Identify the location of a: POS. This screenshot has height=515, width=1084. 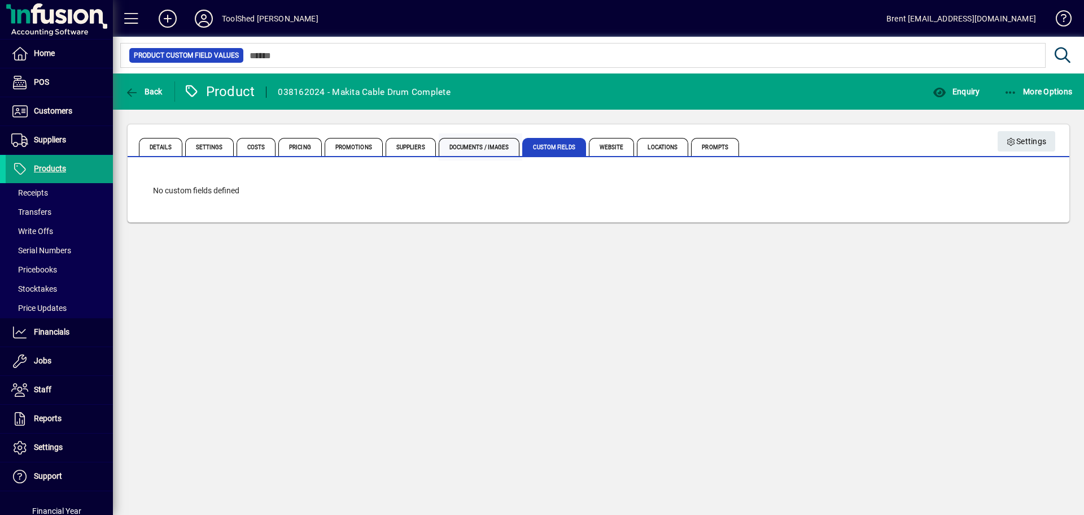
(59, 82).